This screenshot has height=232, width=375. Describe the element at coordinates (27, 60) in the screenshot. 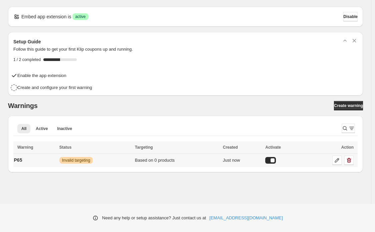

I see `span: 1 / 2 completed` at that location.